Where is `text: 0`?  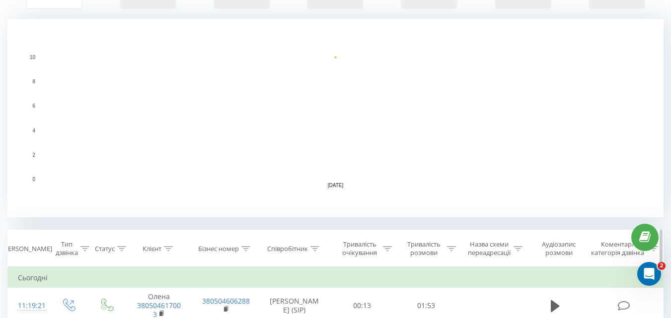 text: 0 is located at coordinates (34, 179).